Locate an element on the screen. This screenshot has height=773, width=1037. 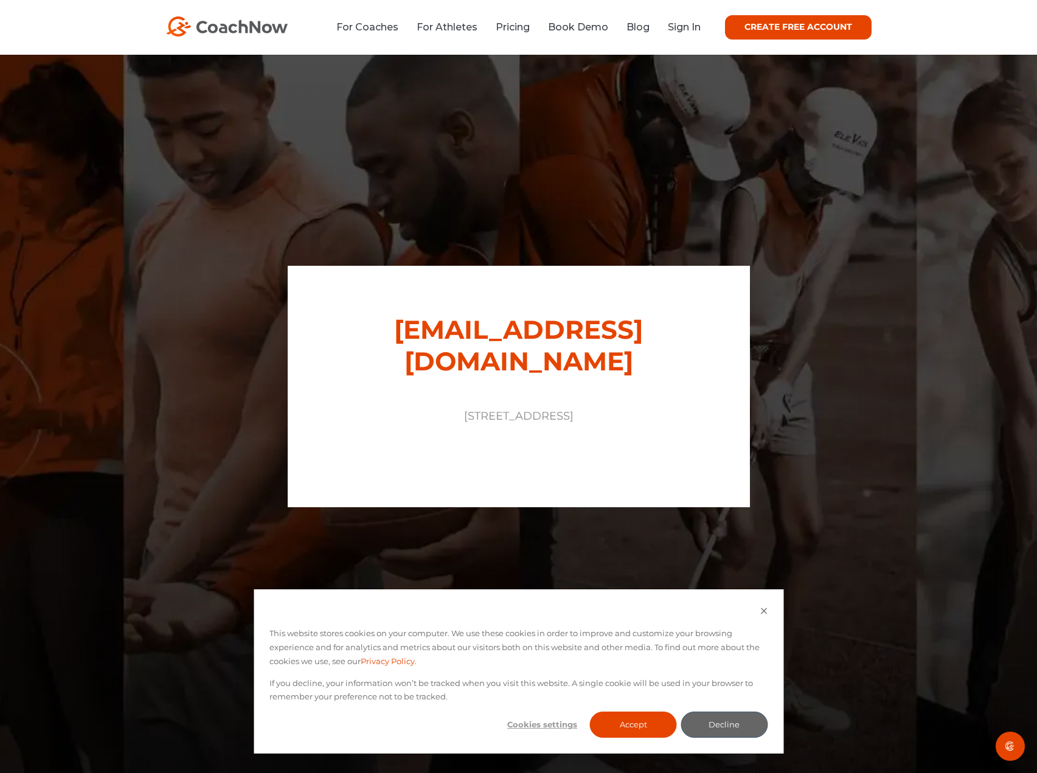
a: For Athletes is located at coordinates (447, 27).